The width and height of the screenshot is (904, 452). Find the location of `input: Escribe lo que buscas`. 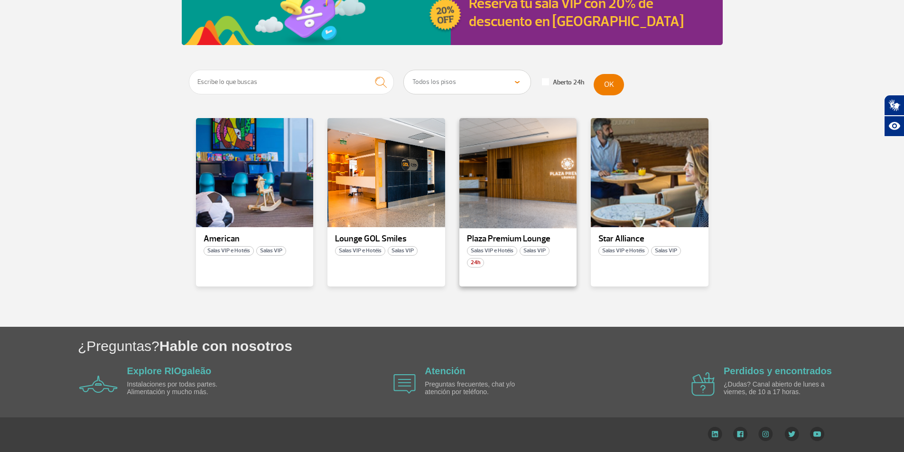

input: Escribe lo que buscas is located at coordinates (291, 82).